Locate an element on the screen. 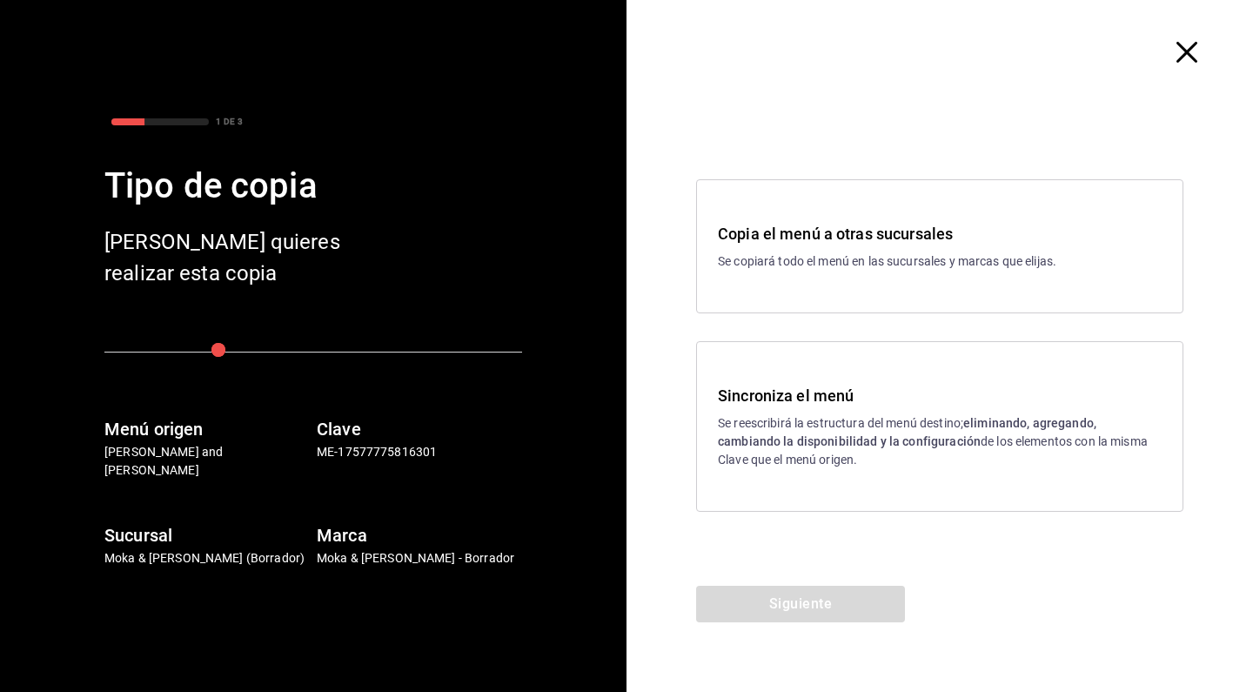  h3: Copia el menú a otras sucursales is located at coordinates (940, 233).